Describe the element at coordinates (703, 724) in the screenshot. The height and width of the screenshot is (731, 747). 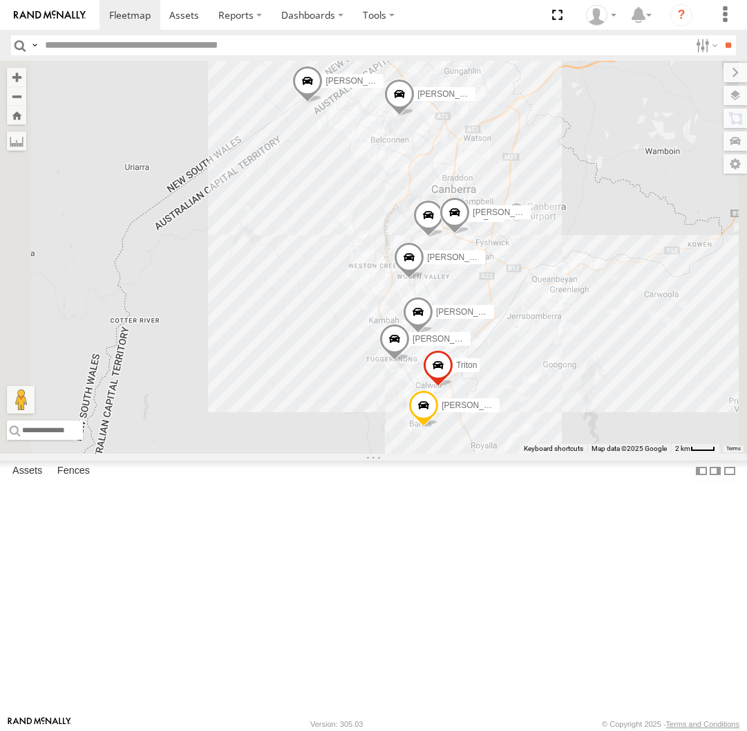
I see `a: Terms and Conditions` at that location.